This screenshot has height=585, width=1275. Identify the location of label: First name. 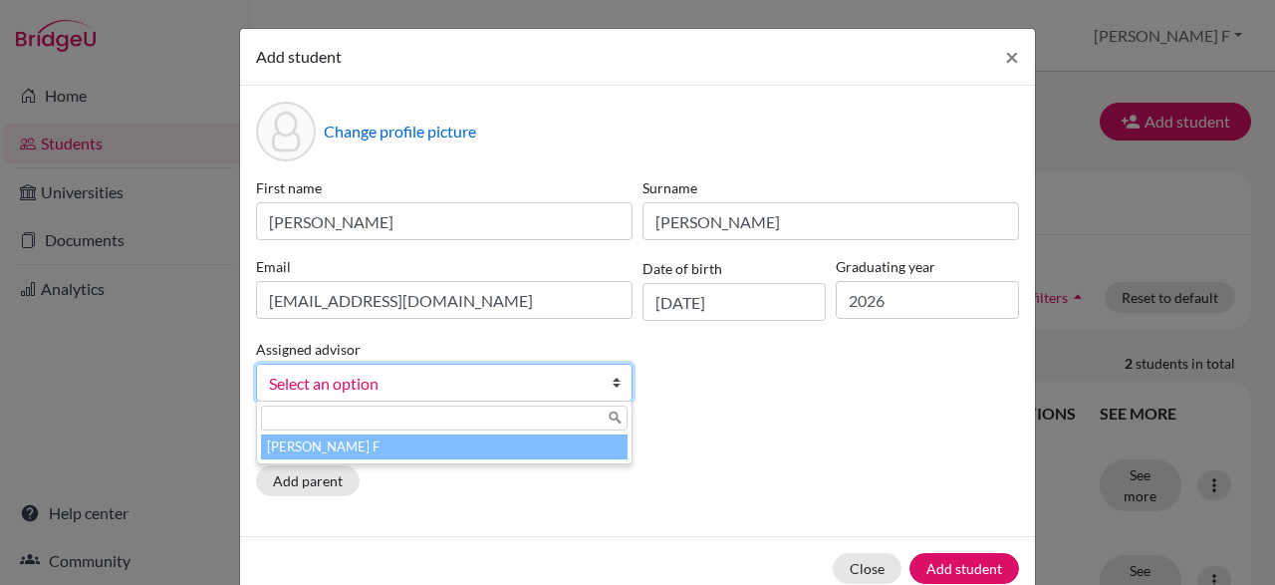
(444, 187).